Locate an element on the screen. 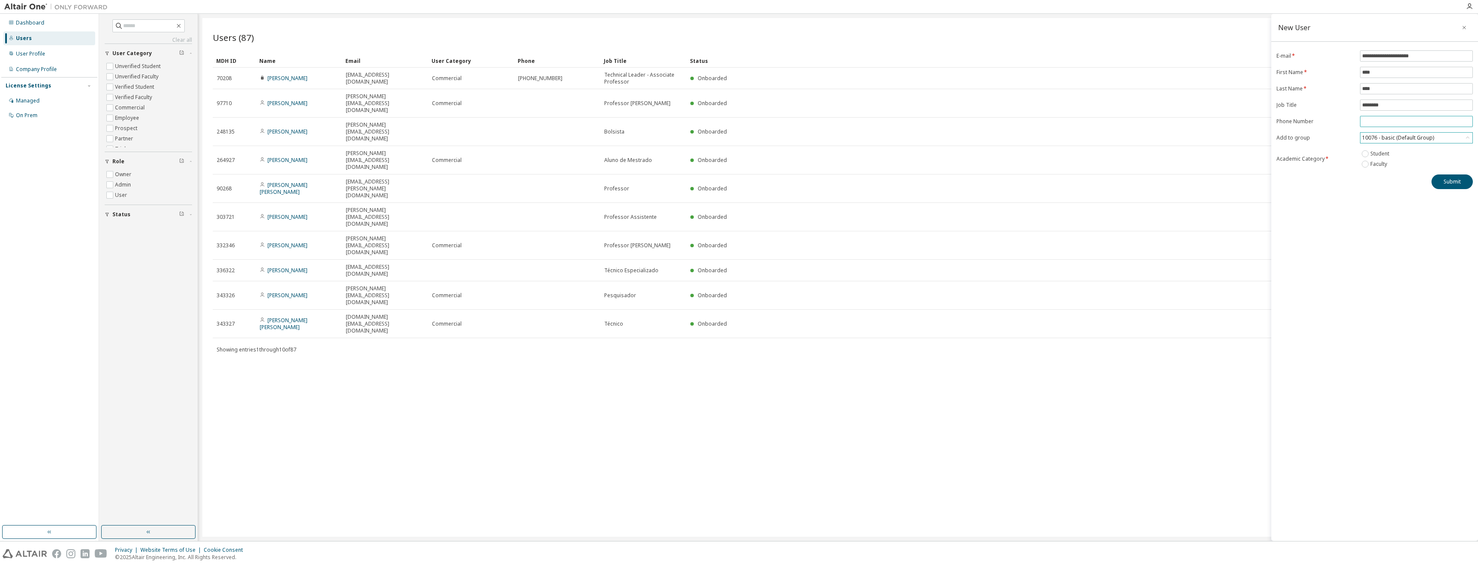 This screenshot has height=566, width=1478. span: Técnico is located at coordinates (614, 324).